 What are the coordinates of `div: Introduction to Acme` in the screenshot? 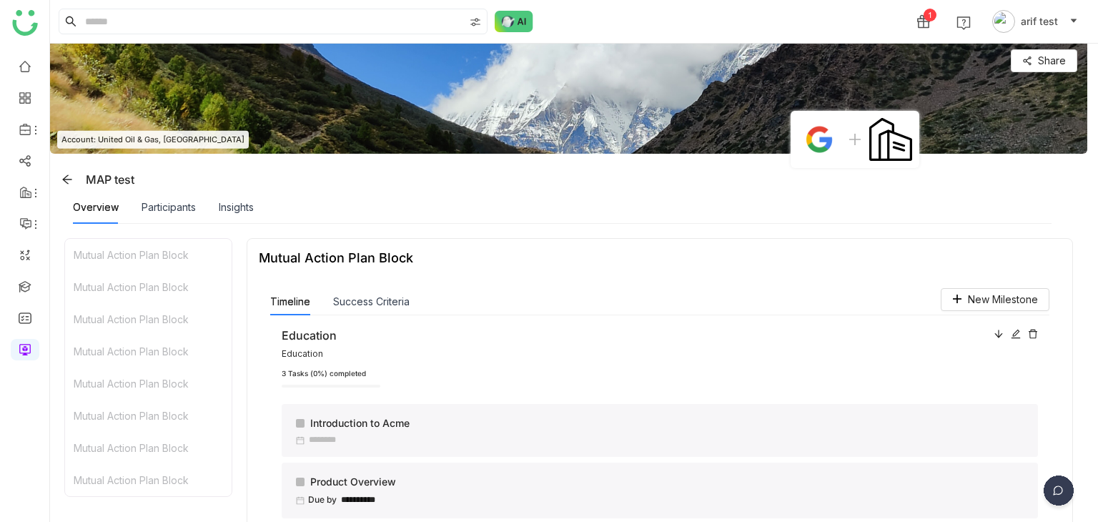 It's located at (661, 423).